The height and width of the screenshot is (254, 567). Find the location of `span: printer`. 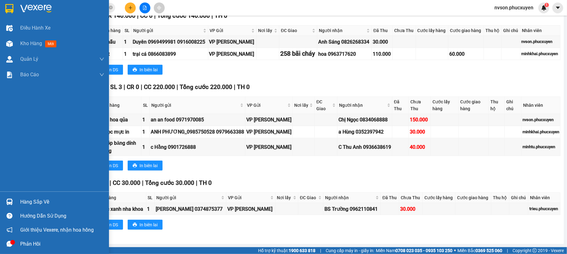

span: printer is located at coordinates (135, 166).